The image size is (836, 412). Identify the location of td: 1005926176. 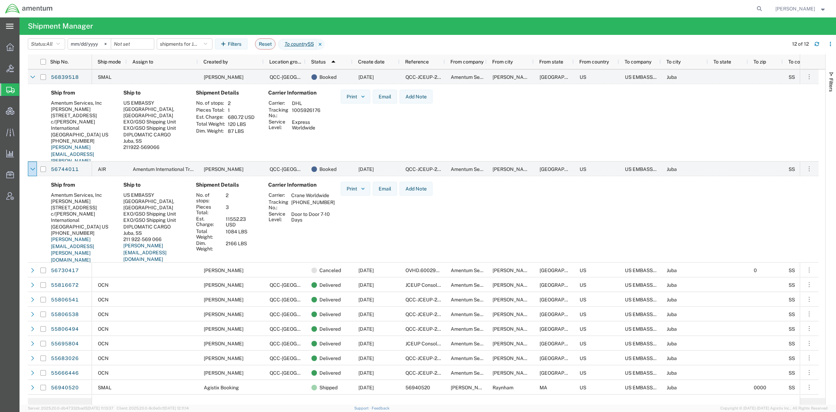
(307, 113).